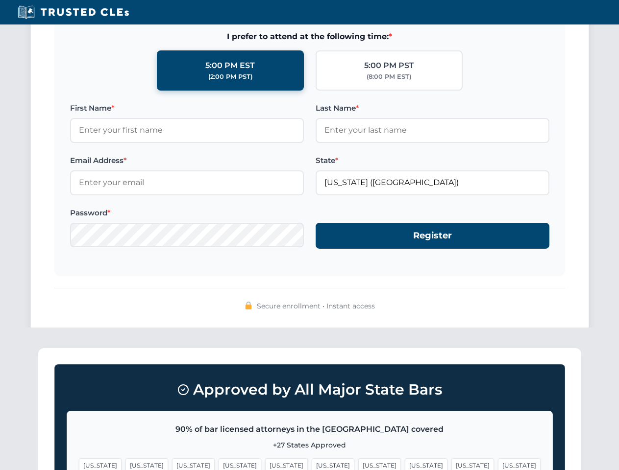  I want to click on img: Trusted CLEs, so click(73, 12).